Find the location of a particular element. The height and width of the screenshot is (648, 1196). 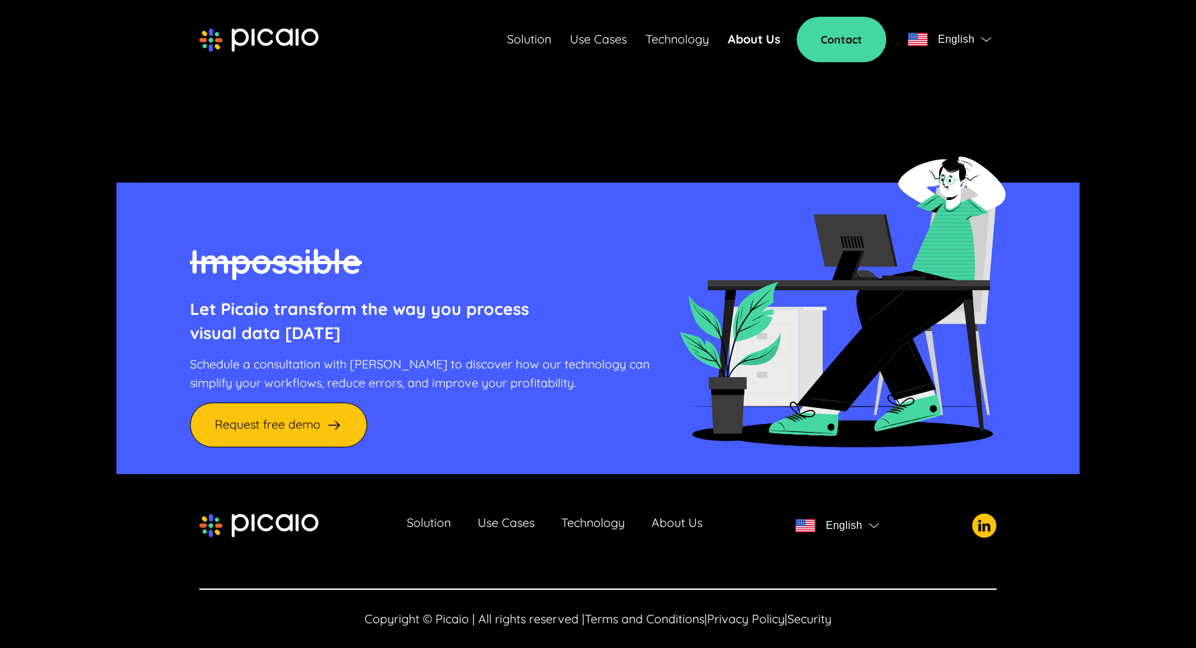

del: Impossible is located at coordinates (276, 261).